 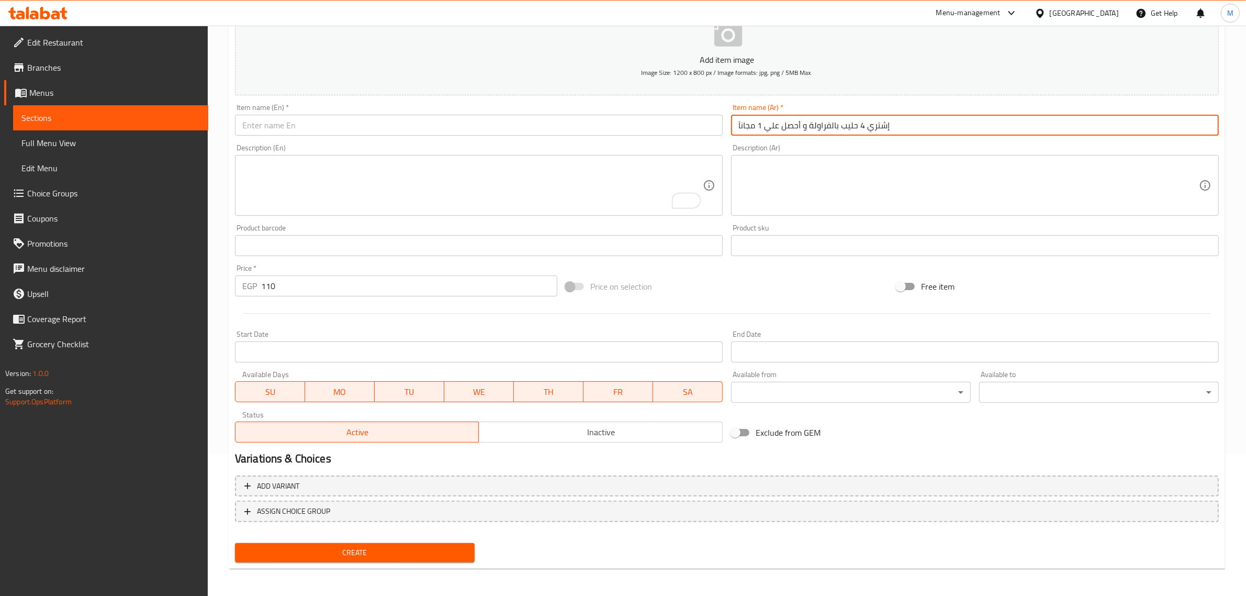 What do you see at coordinates (479, 391) in the screenshot?
I see `button: WE` at bounding box center [479, 391].